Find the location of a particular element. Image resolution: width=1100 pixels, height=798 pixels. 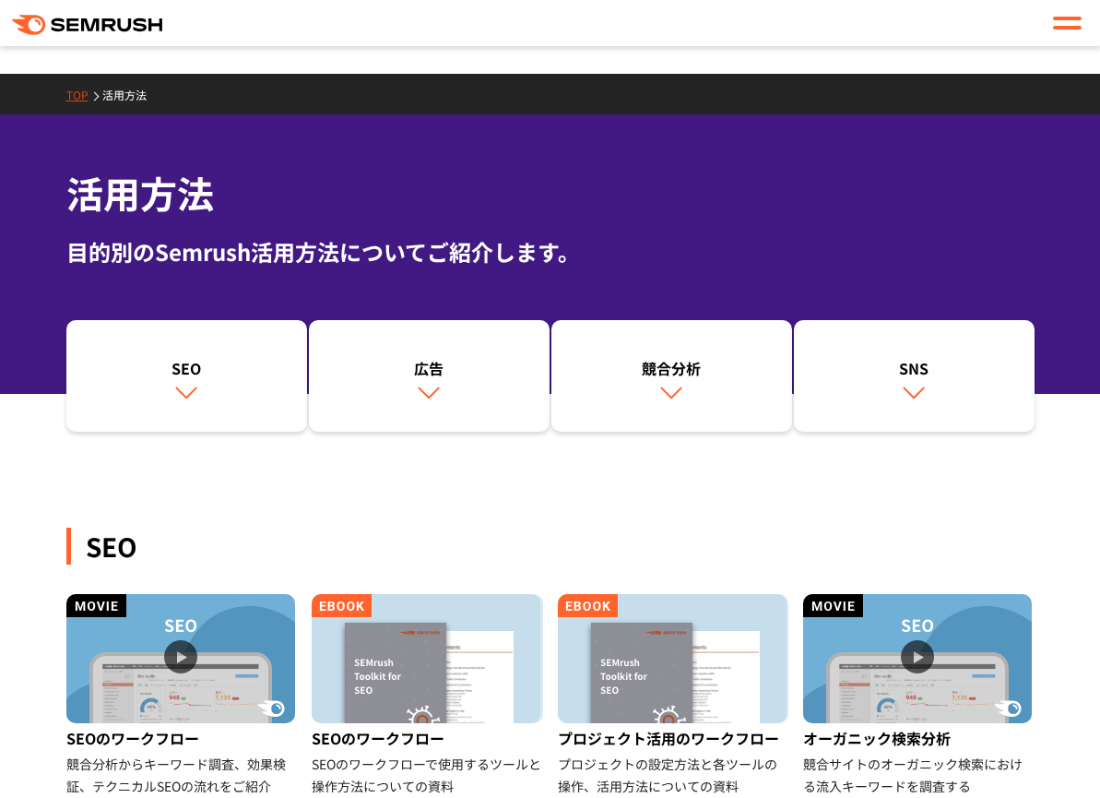

div: プロジェクトの設定方法と各ツールの操作、活用方法についての資料 is located at coordinates (673, 775).